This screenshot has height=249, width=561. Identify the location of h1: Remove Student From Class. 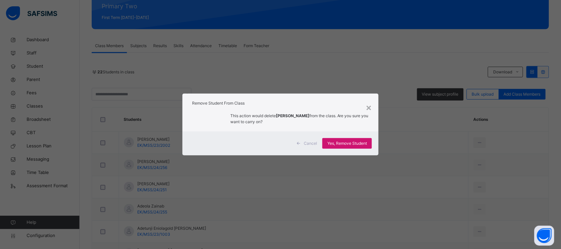
(280, 103).